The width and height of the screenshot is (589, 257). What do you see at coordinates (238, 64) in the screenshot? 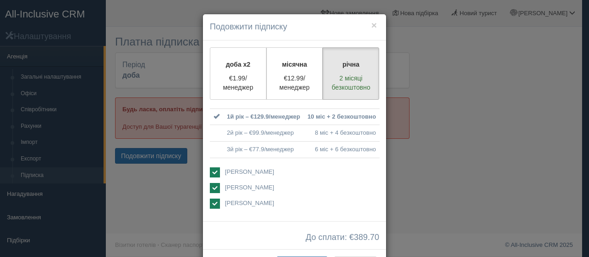
I see `p: доба x2` at bounding box center [238, 64].